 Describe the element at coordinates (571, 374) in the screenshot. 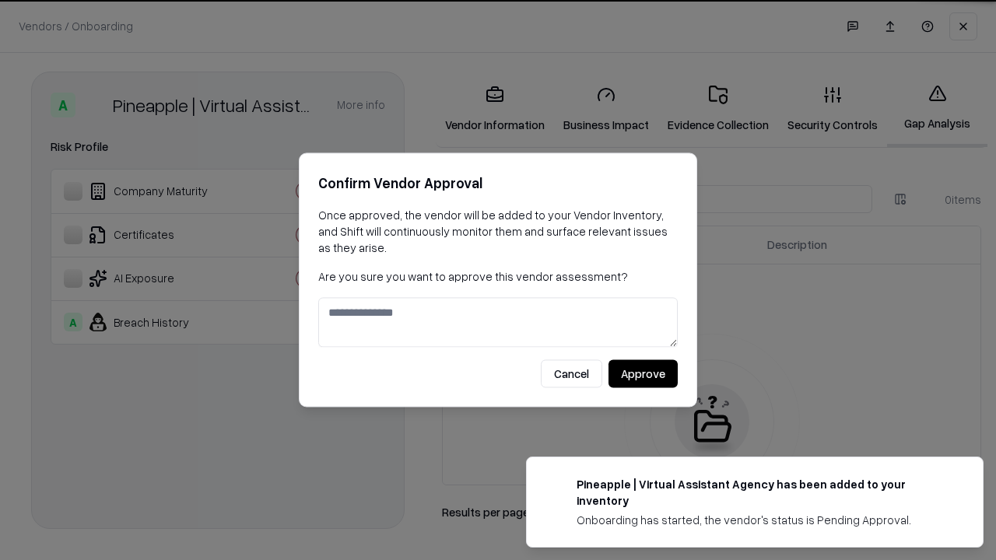

I see `button: Cancel` at that location.